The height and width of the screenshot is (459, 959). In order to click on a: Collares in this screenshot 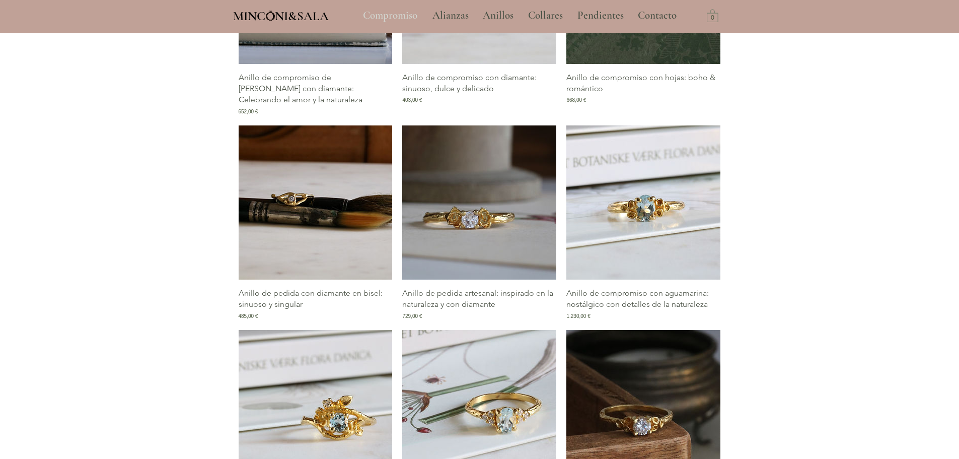, I will do `click(545, 16)`.